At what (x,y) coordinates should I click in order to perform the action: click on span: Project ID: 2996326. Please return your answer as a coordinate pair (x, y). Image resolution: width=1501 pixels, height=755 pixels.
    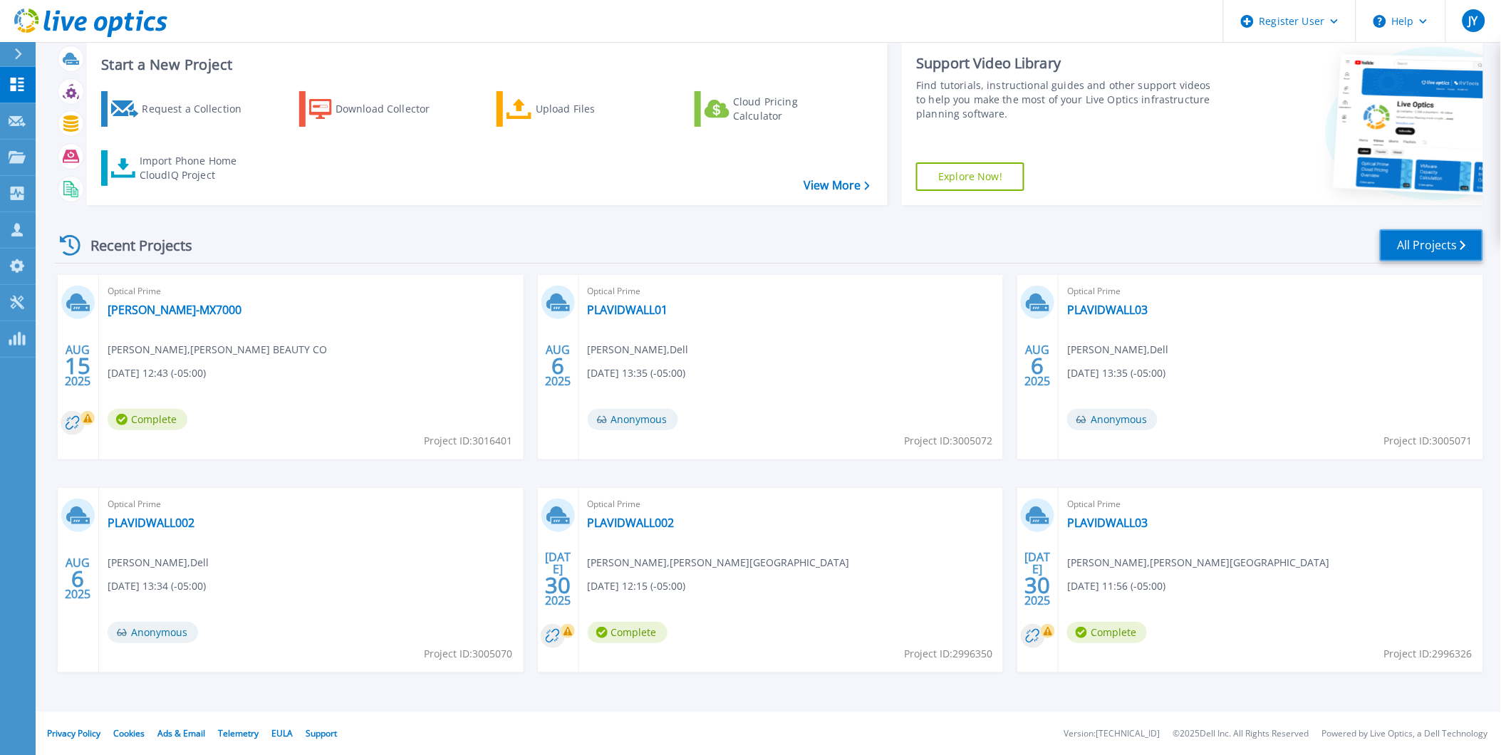
    Looking at the image, I should click on (1428, 654).